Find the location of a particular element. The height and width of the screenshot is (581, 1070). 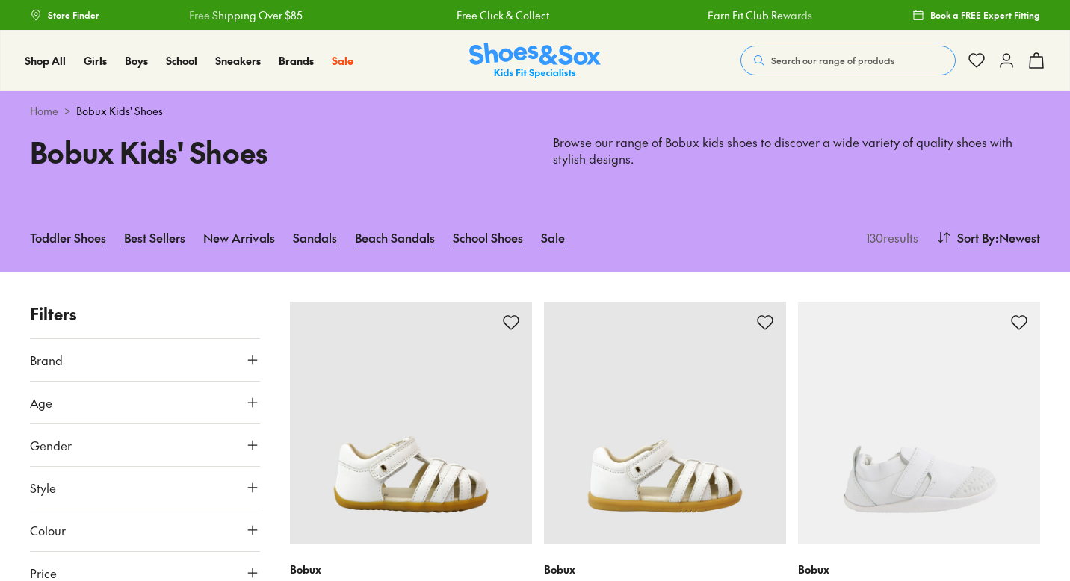

span: Shop All is located at coordinates (45, 61).